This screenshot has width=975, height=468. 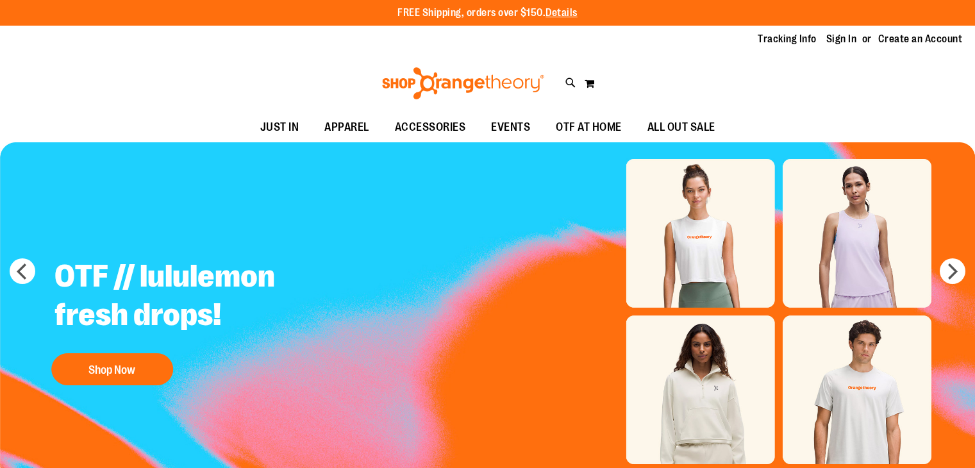 I want to click on img: Shop Orangetheory, so click(x=463, y=83).